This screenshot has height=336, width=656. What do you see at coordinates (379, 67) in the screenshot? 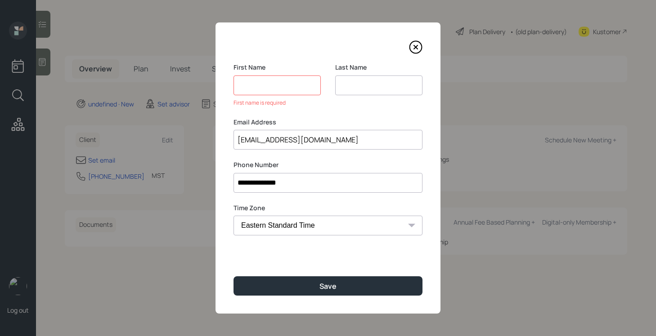
I see `label: Last Name` at bounding box center [379, 67].